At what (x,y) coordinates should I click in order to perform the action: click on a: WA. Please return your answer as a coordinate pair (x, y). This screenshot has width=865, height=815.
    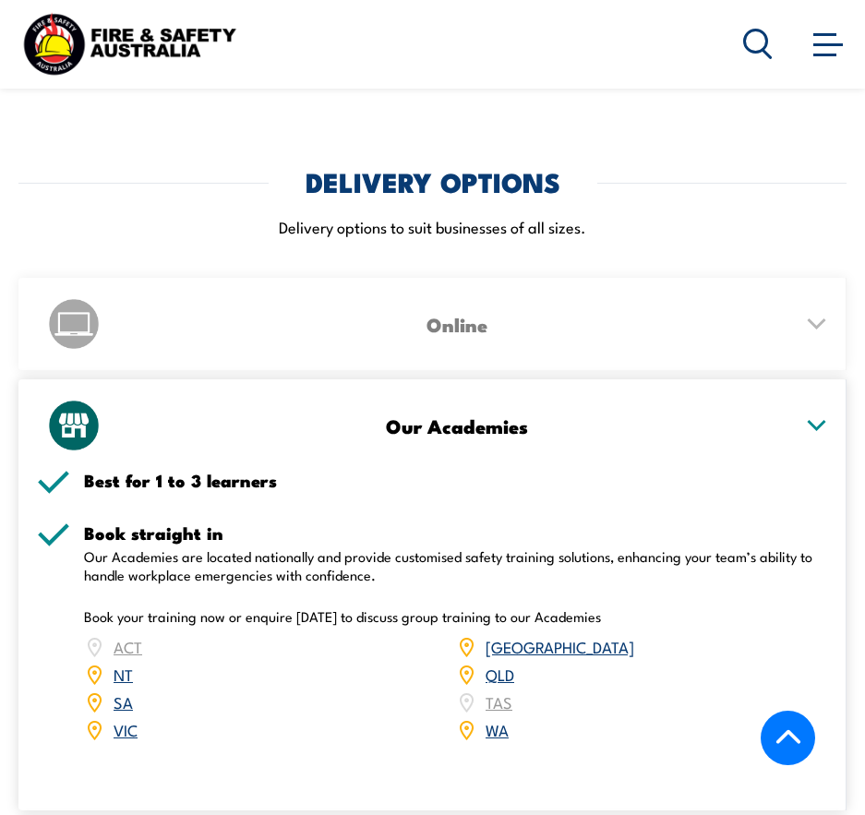
    Looking at the image, I should click on (496, 729).